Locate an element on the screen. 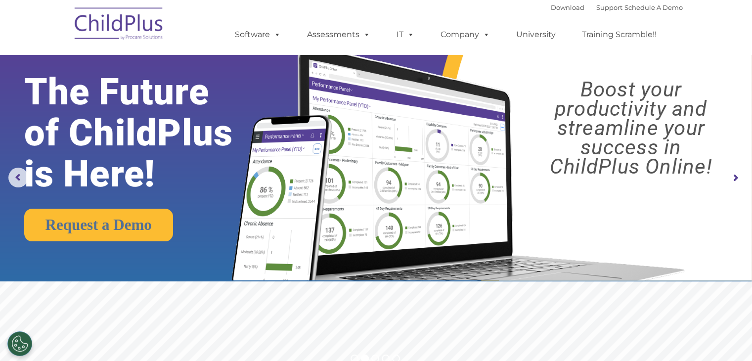 Image resolution: width=752 pixels, height=361 pixels. rs-layer: Boost your productivity and streamline your success in ChildPlus Online! is located at coordinates (631, 128).